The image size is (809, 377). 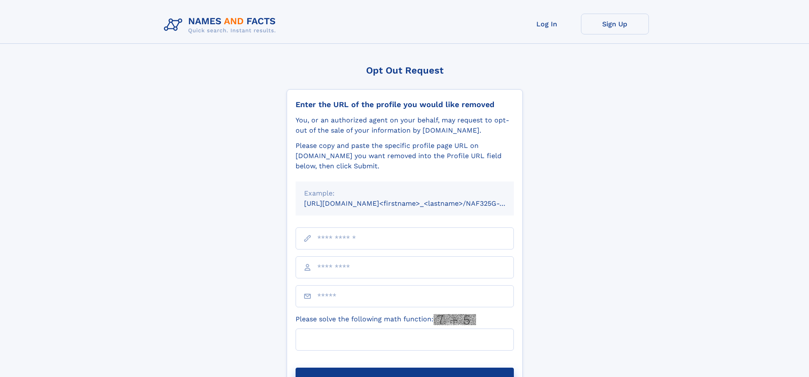 What do you see at coordinates (386, 319) in the screenshot?
I see `label: Please solve the following math function:` at bounding box center [386, 319].